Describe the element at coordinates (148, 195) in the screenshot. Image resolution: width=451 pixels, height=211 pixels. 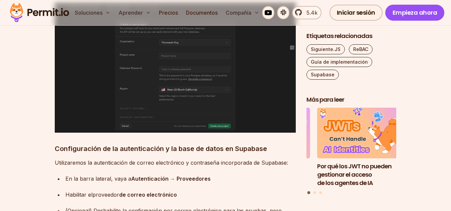
I see `font: de correo electrónico` at that location.